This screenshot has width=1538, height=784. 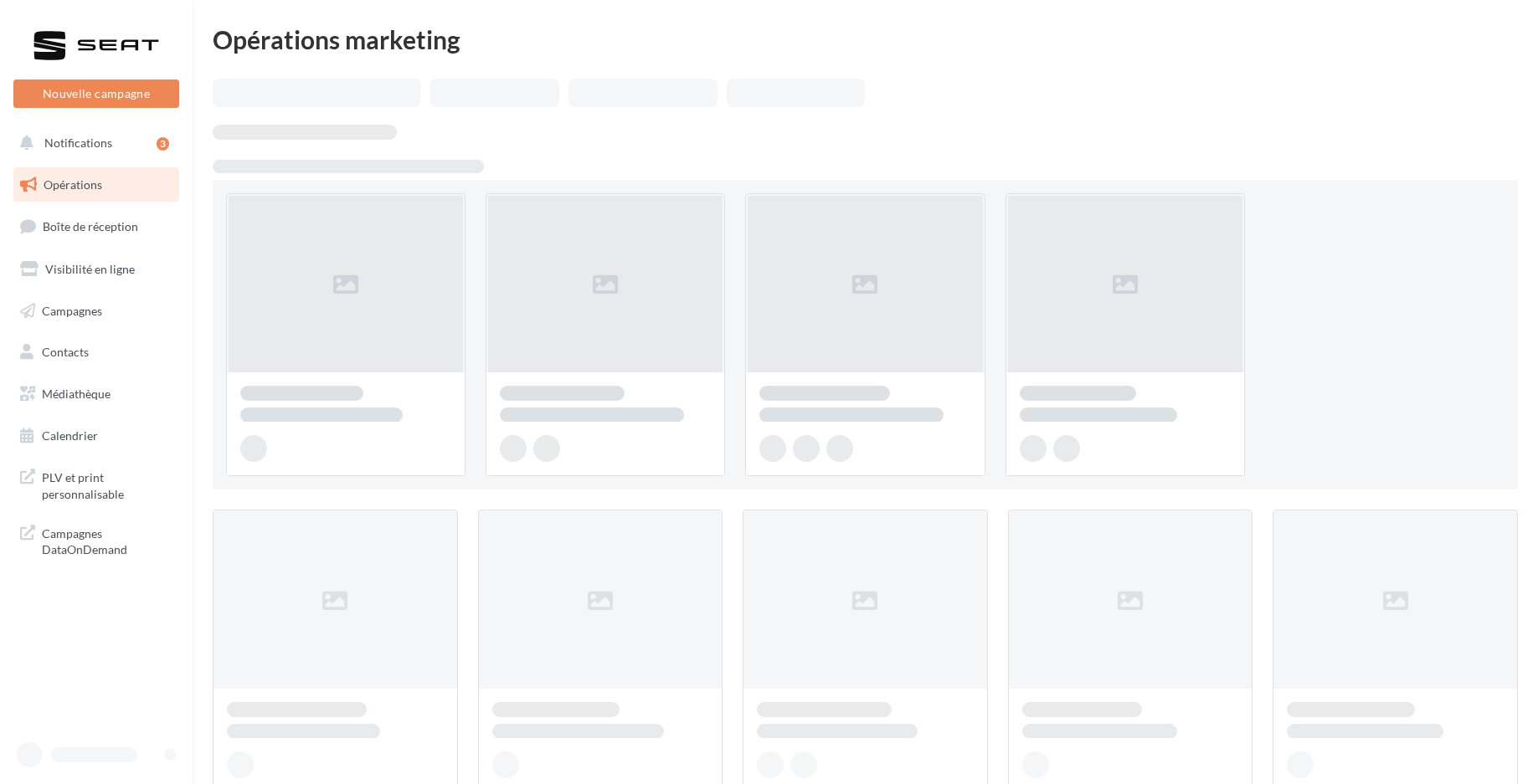 I want to click on div: Opérations marketing, so click(x=865, y=40).